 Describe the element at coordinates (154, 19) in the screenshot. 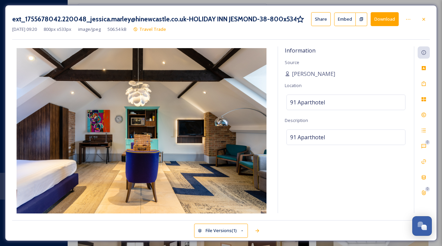

I see `h3: ext_1755678042.220048_jessica.marley@hinewcastle.co.uk-HOLIDAY INN JESMOND-38-800x534-cb6eae5.jpg` at that location.